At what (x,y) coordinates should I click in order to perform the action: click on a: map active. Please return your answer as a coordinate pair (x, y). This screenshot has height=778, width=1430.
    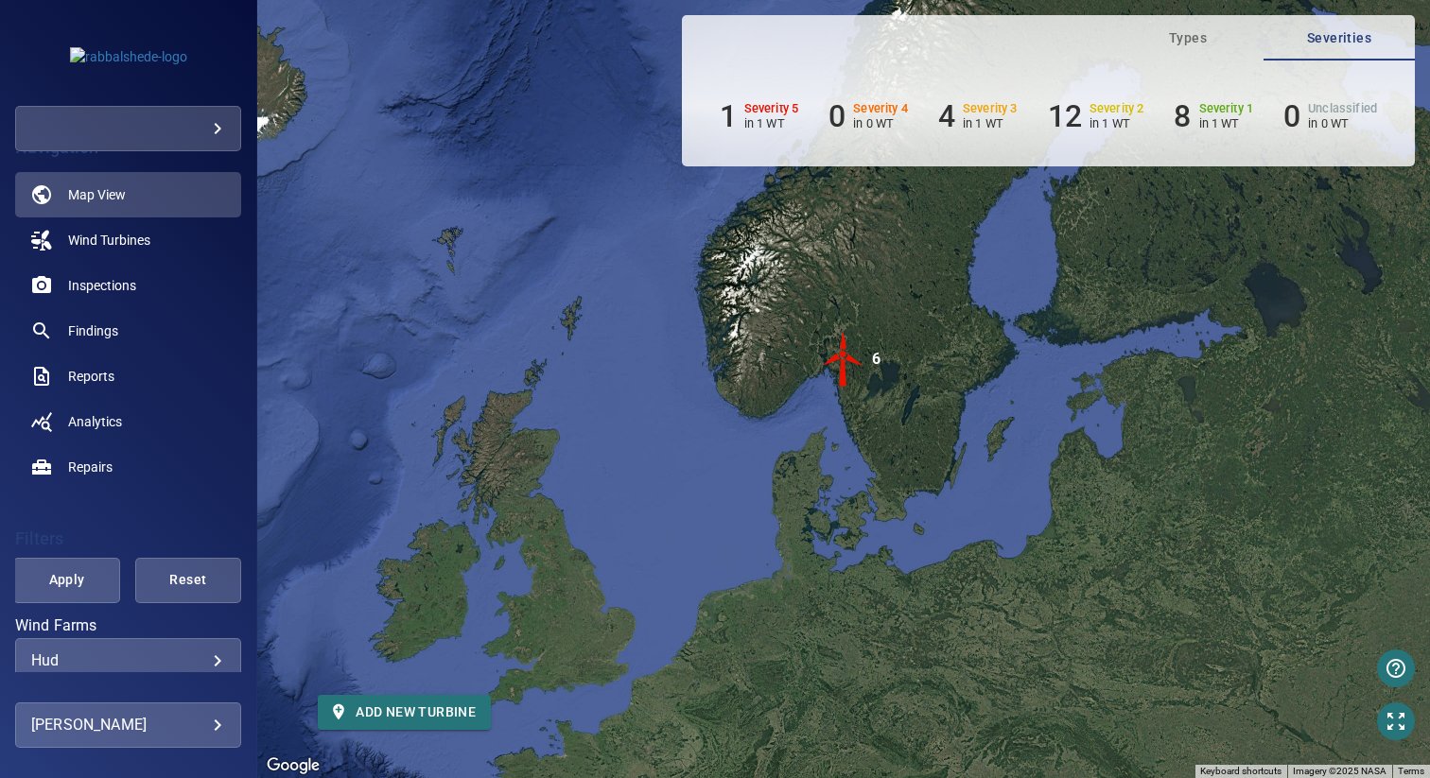
    Looking at the image, I should click on (128, 195).